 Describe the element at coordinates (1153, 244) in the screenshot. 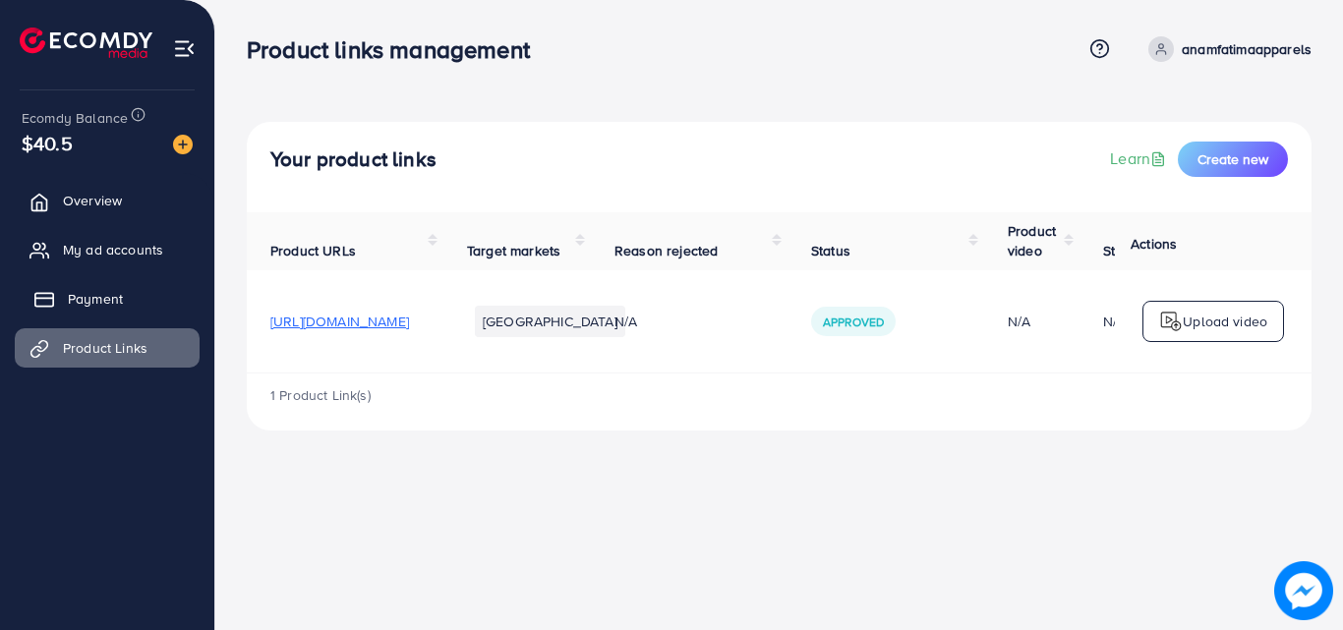

I see `span: Actions` at that location.